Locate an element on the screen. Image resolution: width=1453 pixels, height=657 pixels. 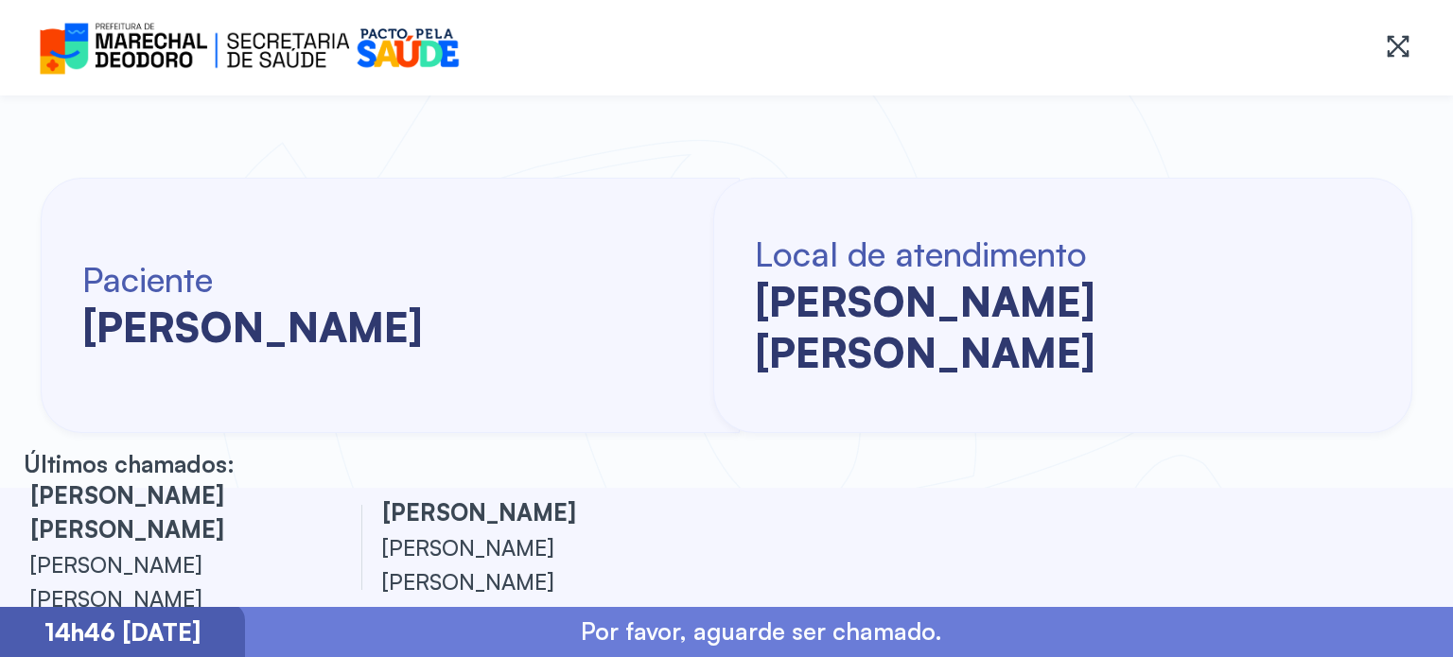
p: Últimos chamados: is located at coordinates (129, 464).